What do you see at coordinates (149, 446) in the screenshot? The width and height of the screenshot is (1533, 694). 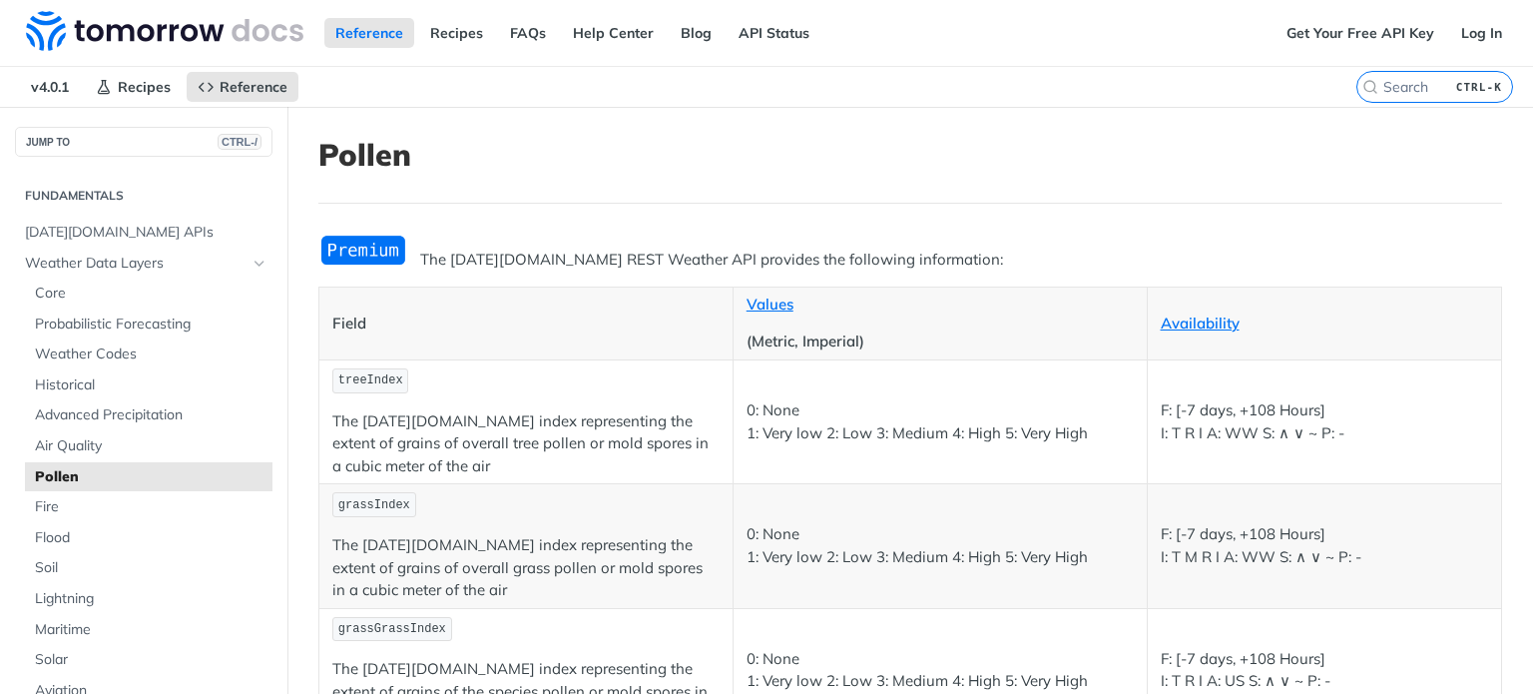 I see `a: Air Quality` at bounding box center [149, 446].